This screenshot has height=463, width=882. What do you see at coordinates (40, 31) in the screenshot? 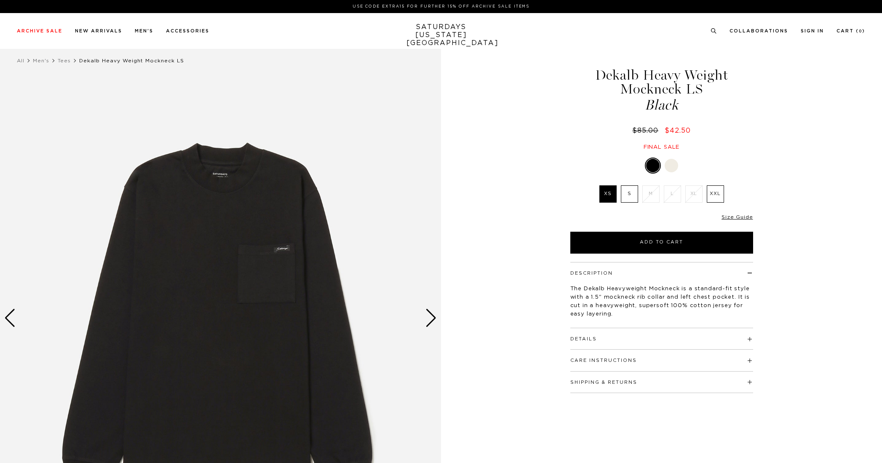
I see `a: Archive Sale` at bounding box center [40, 31].